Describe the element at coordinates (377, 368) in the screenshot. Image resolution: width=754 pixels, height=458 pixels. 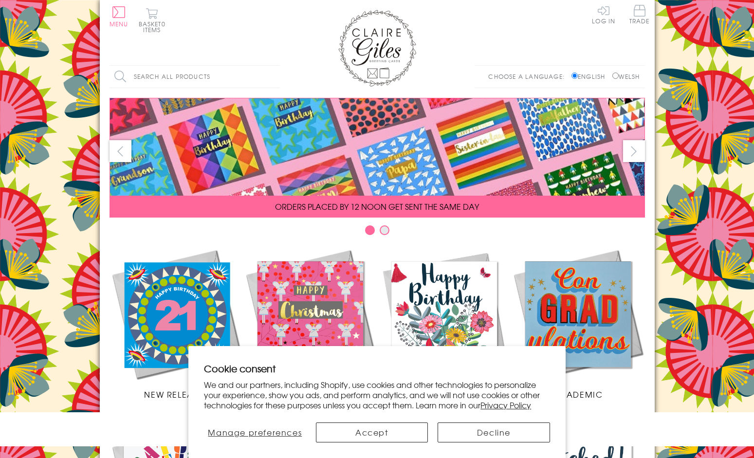
I see `h2: Cookie consent` at that location.